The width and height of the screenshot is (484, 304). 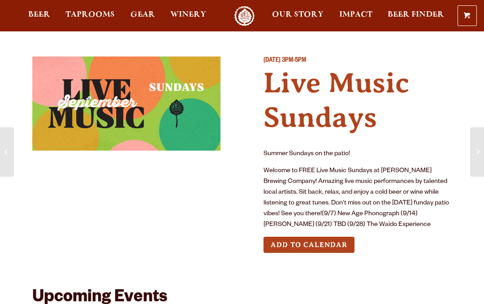 What do you see at coordinates (188, 15) in the screenshot?
I see `span: Winery` at bounding box center [188, 15].